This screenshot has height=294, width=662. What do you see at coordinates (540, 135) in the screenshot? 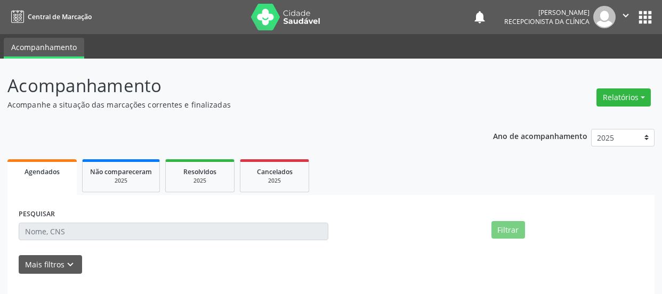
I see `p: Ano de acompanhamento` at bounding box center [540, 135].